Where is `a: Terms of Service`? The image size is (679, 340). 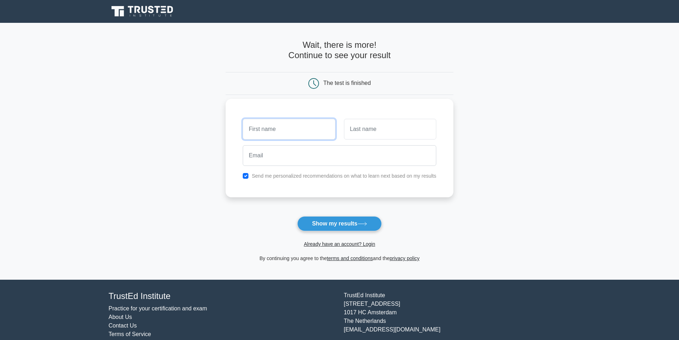 a: Terms of Service is located at coordinates (130, 334).